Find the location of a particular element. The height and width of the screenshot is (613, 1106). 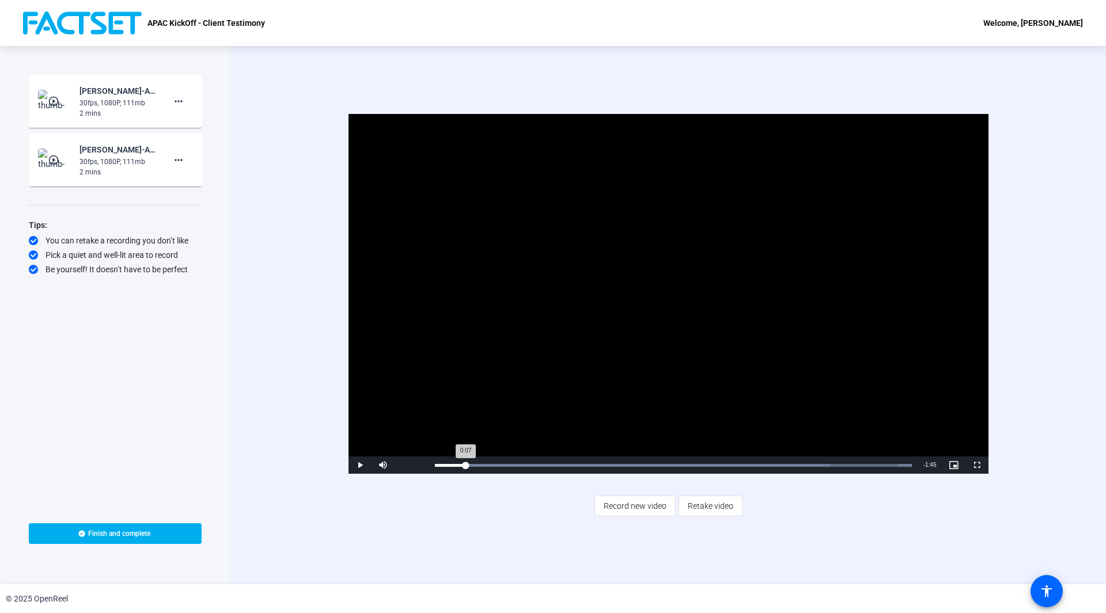

mat-icon: accessibility is located at coordinates (1046, 591).